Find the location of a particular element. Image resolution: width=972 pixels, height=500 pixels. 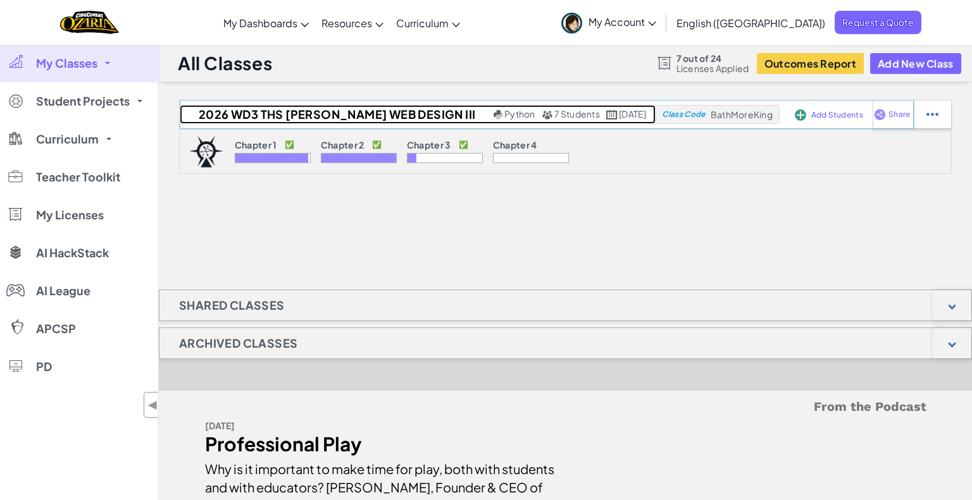

p: Chapter 3 is located at coordinates (429, 145).